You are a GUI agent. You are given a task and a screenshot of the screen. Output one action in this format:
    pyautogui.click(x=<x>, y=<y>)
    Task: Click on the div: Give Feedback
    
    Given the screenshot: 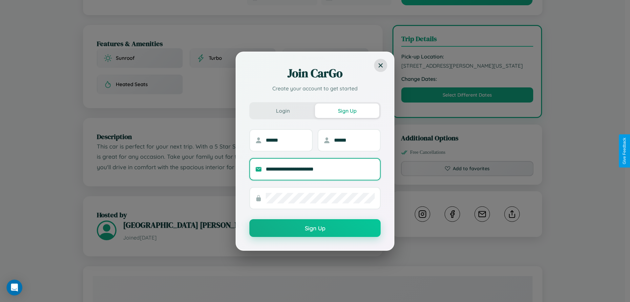 What is the action you would take?
    pyautogui.click(x=625, y=151)
    